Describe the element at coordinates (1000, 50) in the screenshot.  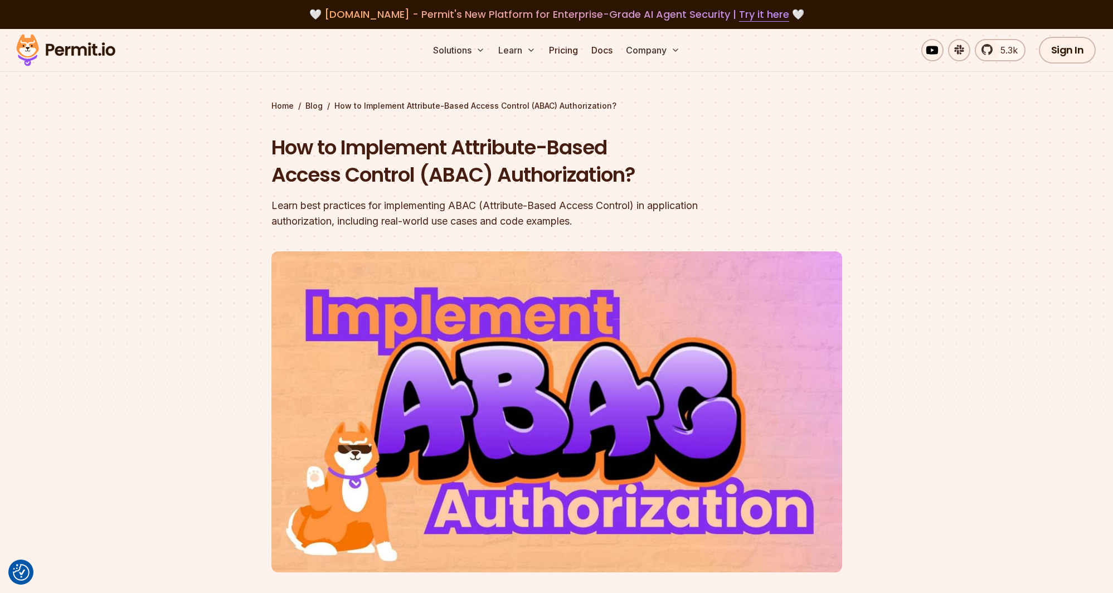
I see `a: 5.3k` at that location.